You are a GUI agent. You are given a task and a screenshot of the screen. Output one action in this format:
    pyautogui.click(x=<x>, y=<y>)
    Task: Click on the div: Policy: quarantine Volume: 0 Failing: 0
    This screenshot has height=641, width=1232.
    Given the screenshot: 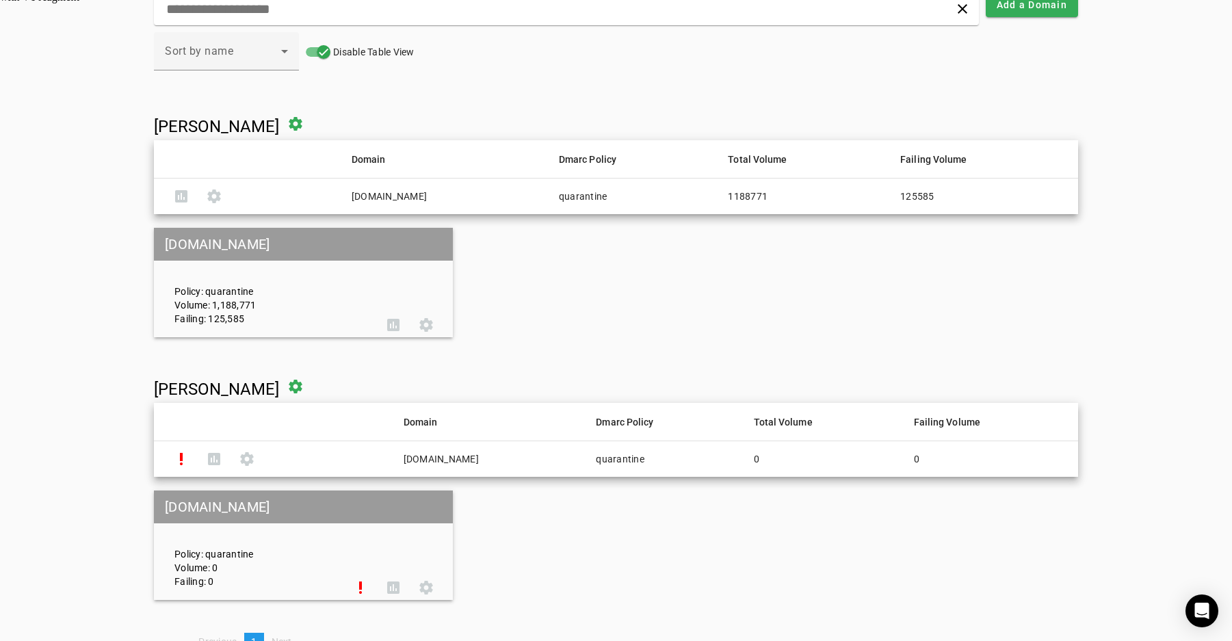 What is the action you would take?
    pyautogui.click(x=254, y=545)
    